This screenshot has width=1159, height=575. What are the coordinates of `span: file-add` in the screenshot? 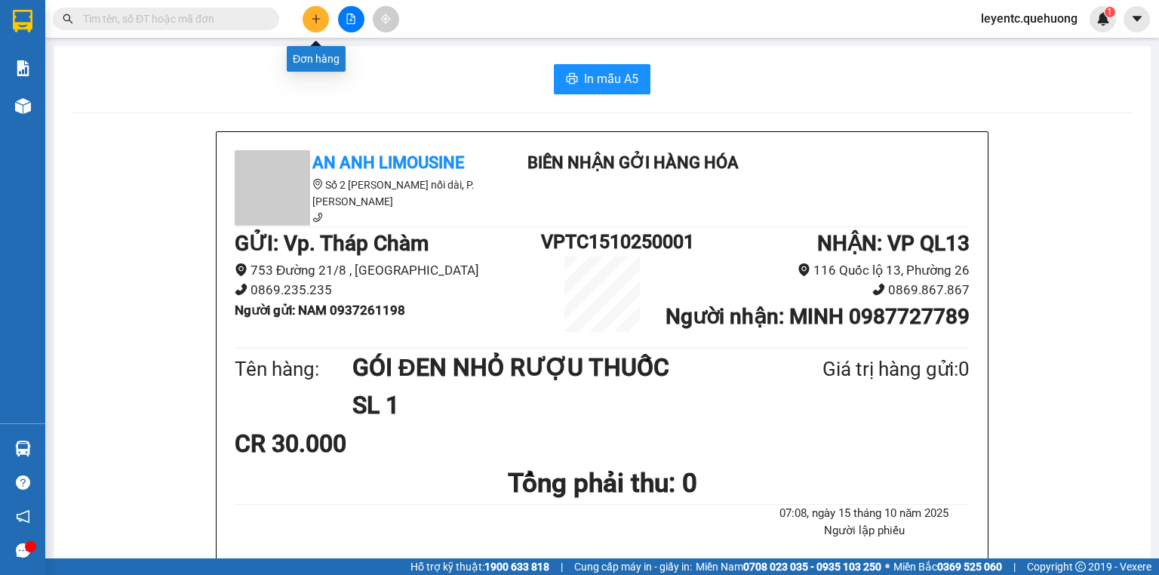 It's located at (351, 19).